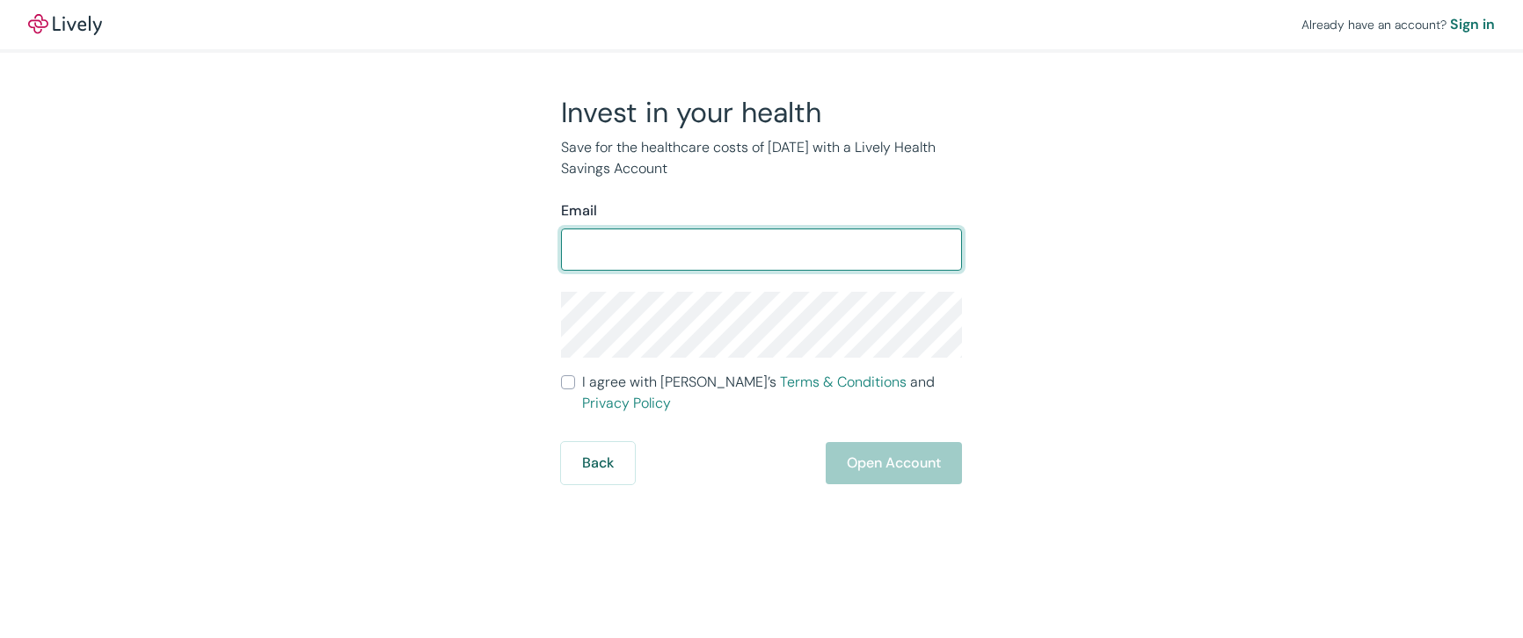 The height and width of the screenshot is (638, 1523). I want to click on a: LivelyLively, so click(65, 25).